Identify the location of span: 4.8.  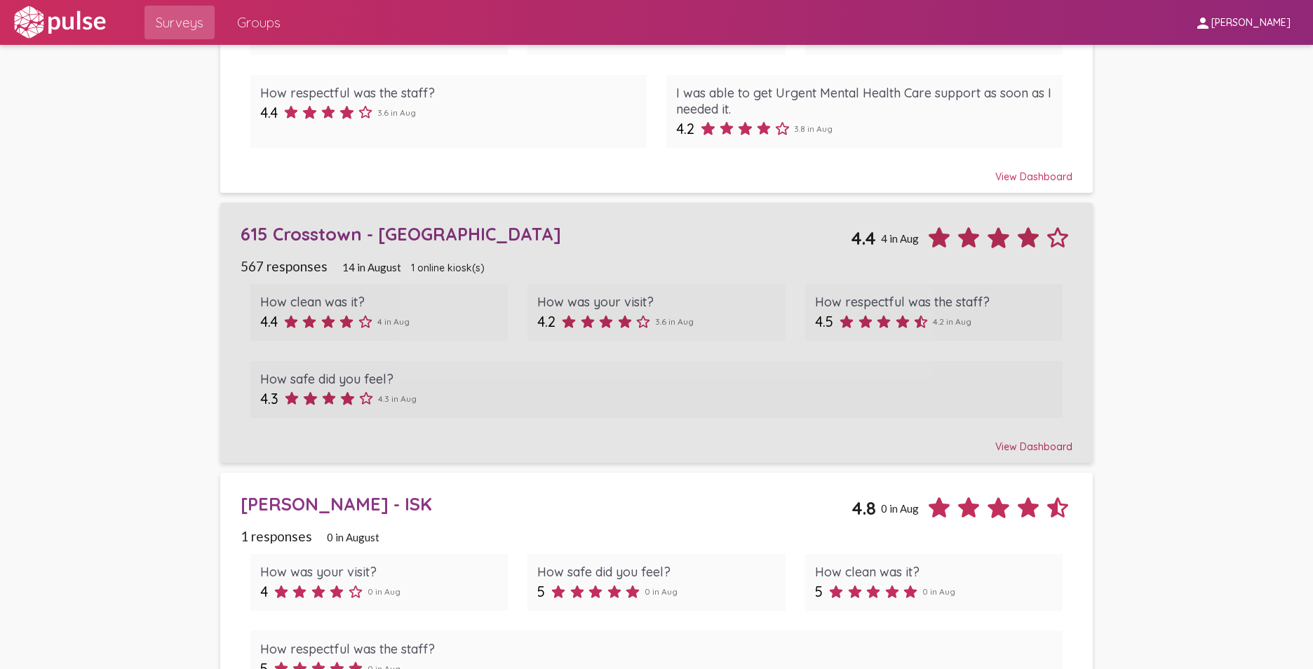
(863, 508).